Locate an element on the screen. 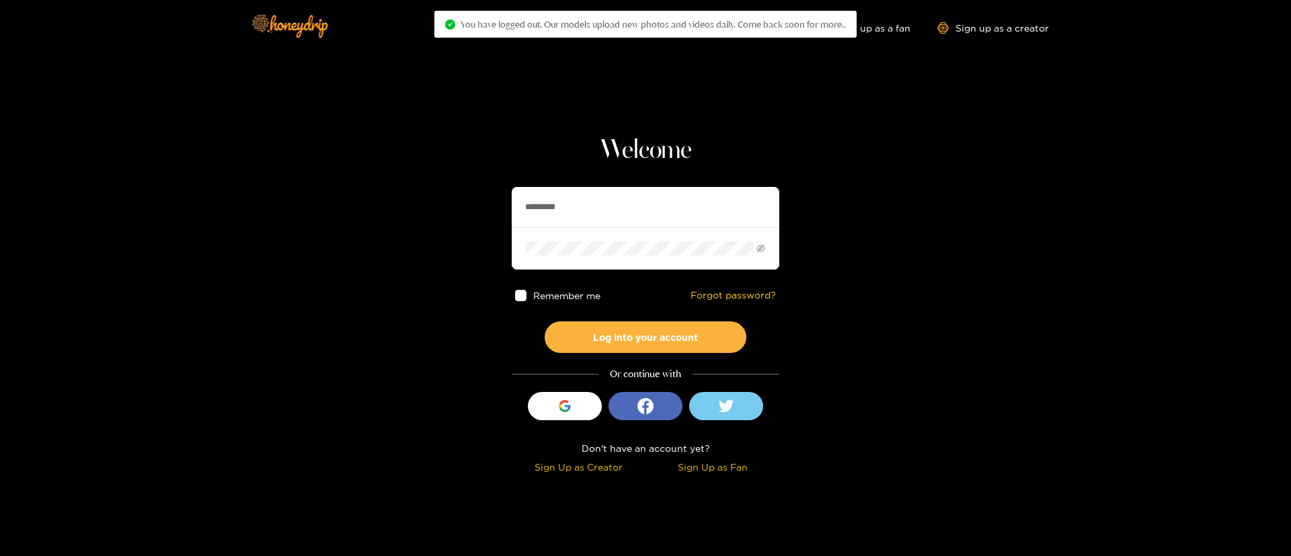 The image size is (1291, 556). div: Don't have an account yet? is located at coordinates (645, 448).